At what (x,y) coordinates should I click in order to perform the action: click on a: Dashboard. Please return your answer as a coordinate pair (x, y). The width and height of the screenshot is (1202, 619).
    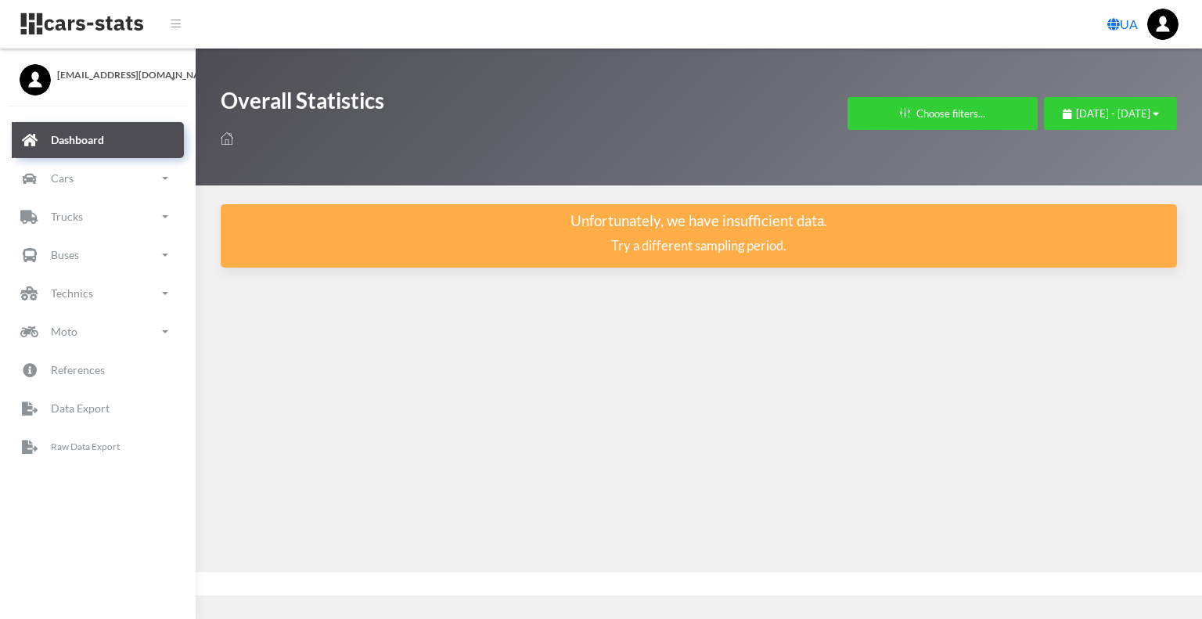
    Looking at the image, I should click on (98, 140).